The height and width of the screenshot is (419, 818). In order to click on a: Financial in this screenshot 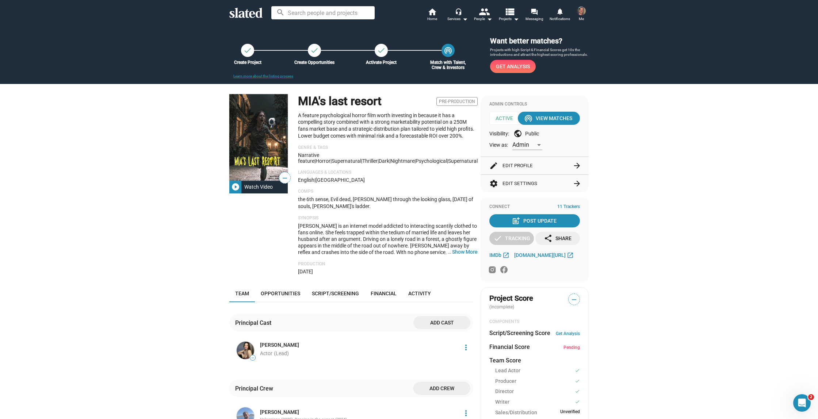, I will do `click(383, 293)`.